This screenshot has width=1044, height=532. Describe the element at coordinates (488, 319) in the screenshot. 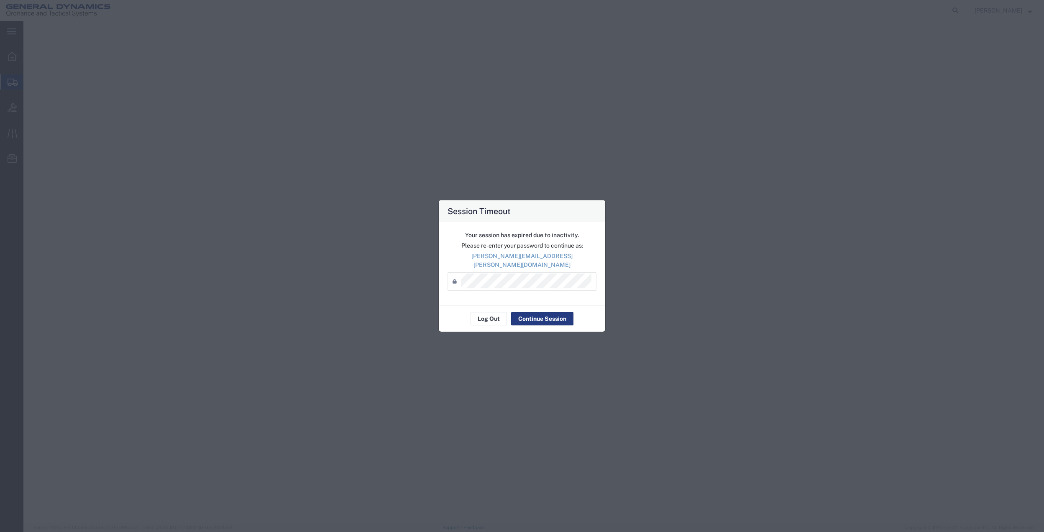

I see `button: Log Out` at that location.